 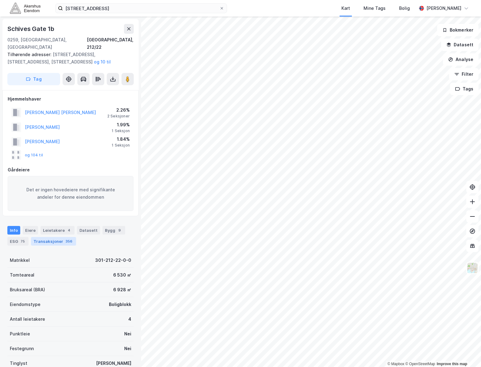 I want to click on button: Tags, so click(x=464, y=89).